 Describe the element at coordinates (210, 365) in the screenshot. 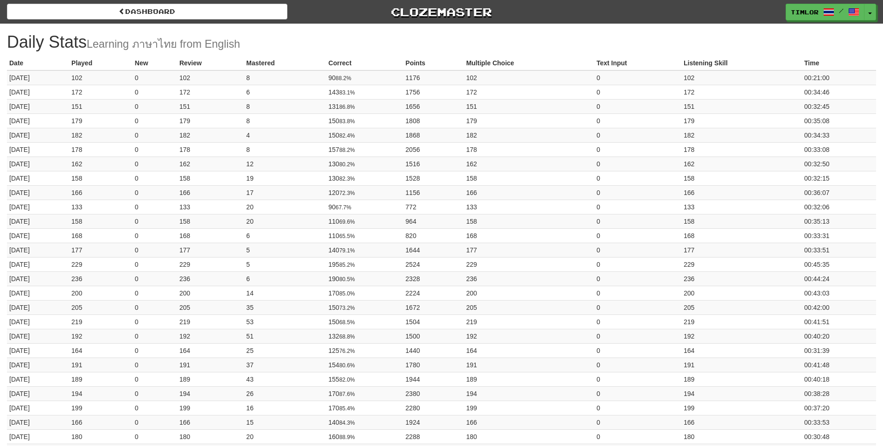

I see `td: 191` at that location.